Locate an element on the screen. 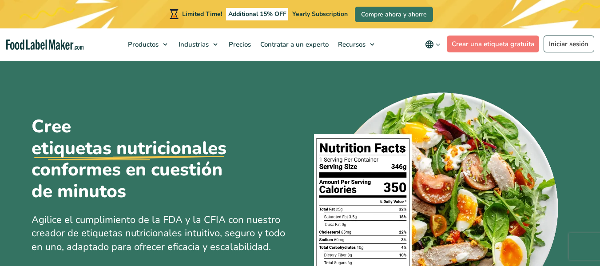  span: Contratar a un experto is located at coordinates (293, 44).